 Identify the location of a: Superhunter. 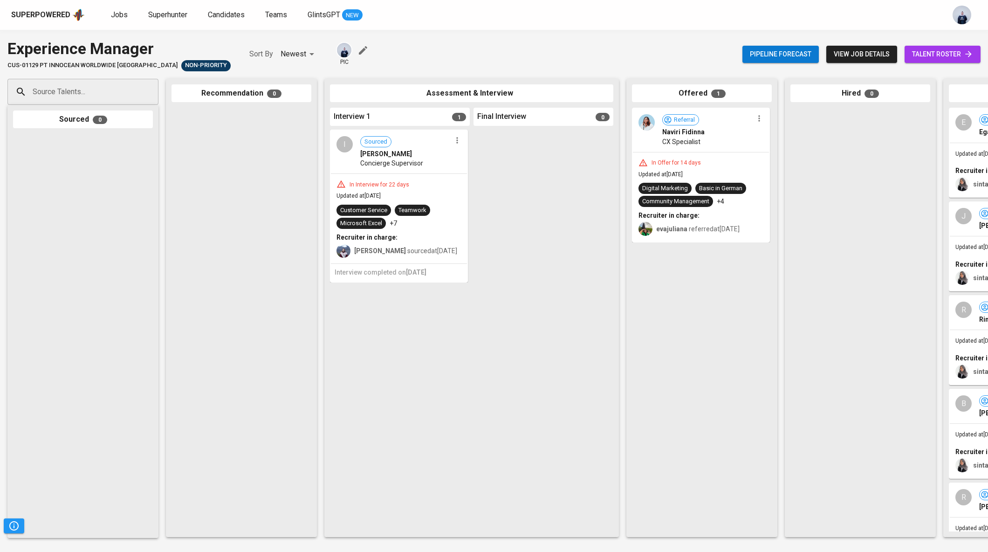
(169, 15).